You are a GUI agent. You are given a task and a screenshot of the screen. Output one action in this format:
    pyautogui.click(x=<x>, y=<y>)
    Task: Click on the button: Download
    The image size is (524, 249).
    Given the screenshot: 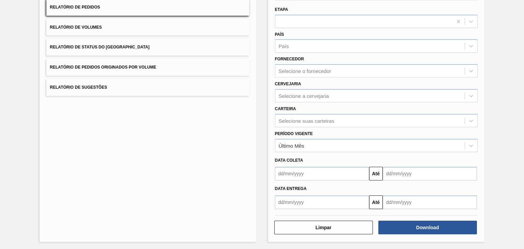 What is the action you would take?
    pyautogui.click(x=427, y=227)
    